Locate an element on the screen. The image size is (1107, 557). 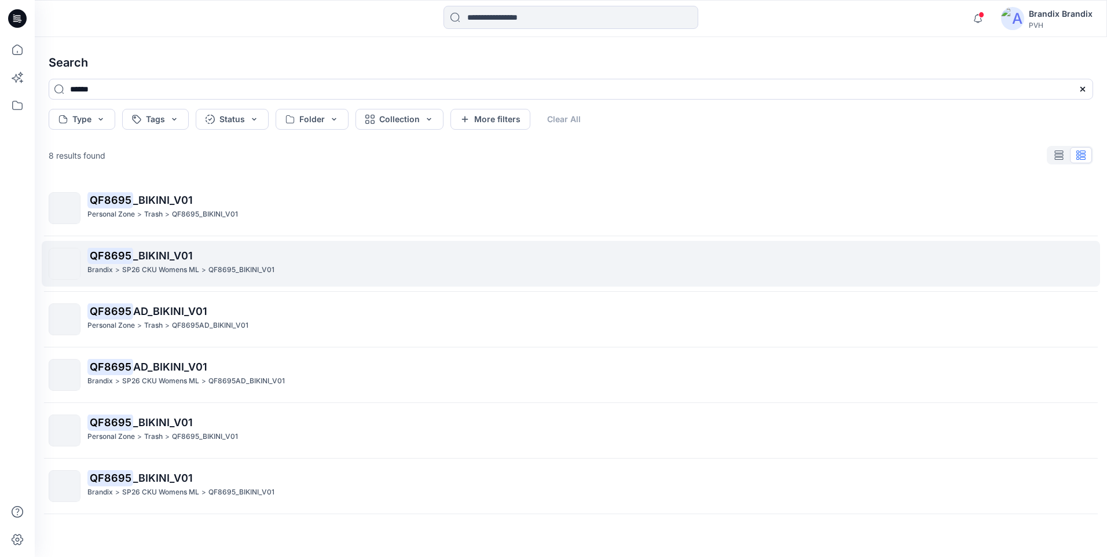
a: QF8695AD_BIKINI_V01Brandix>SP26 CKU Womens ML>QF8695AD_BIKINI_V01 is located at coordinates (571, 374).